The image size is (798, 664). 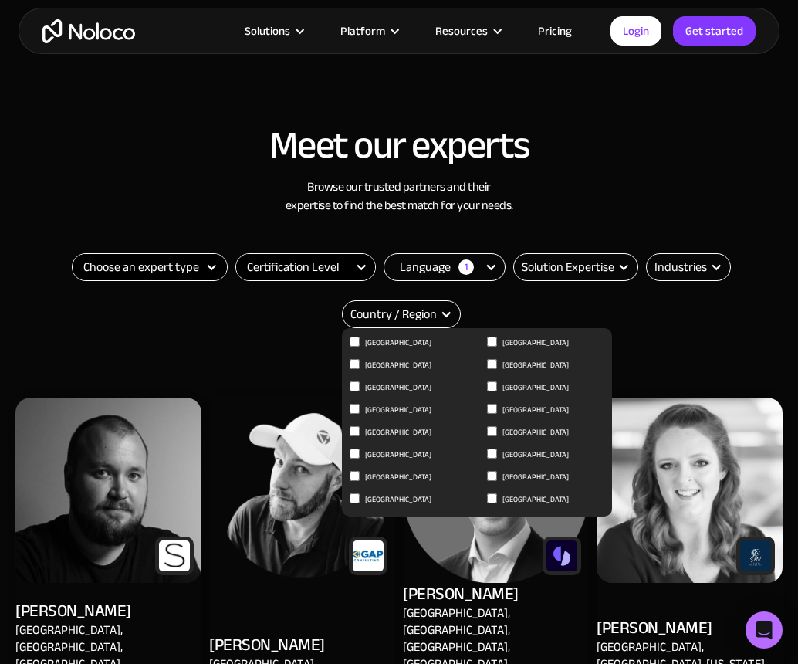 I want to click on a: Login, so click(x=636, y=31).